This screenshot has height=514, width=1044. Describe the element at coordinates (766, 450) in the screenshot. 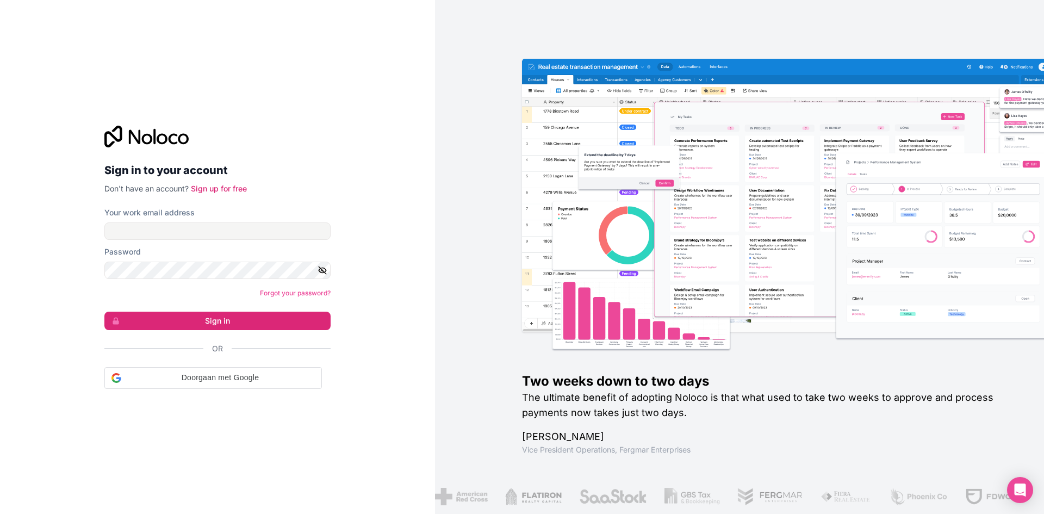

I see `h1: Vice President Operations , Fergmar Enterprises` at that location.